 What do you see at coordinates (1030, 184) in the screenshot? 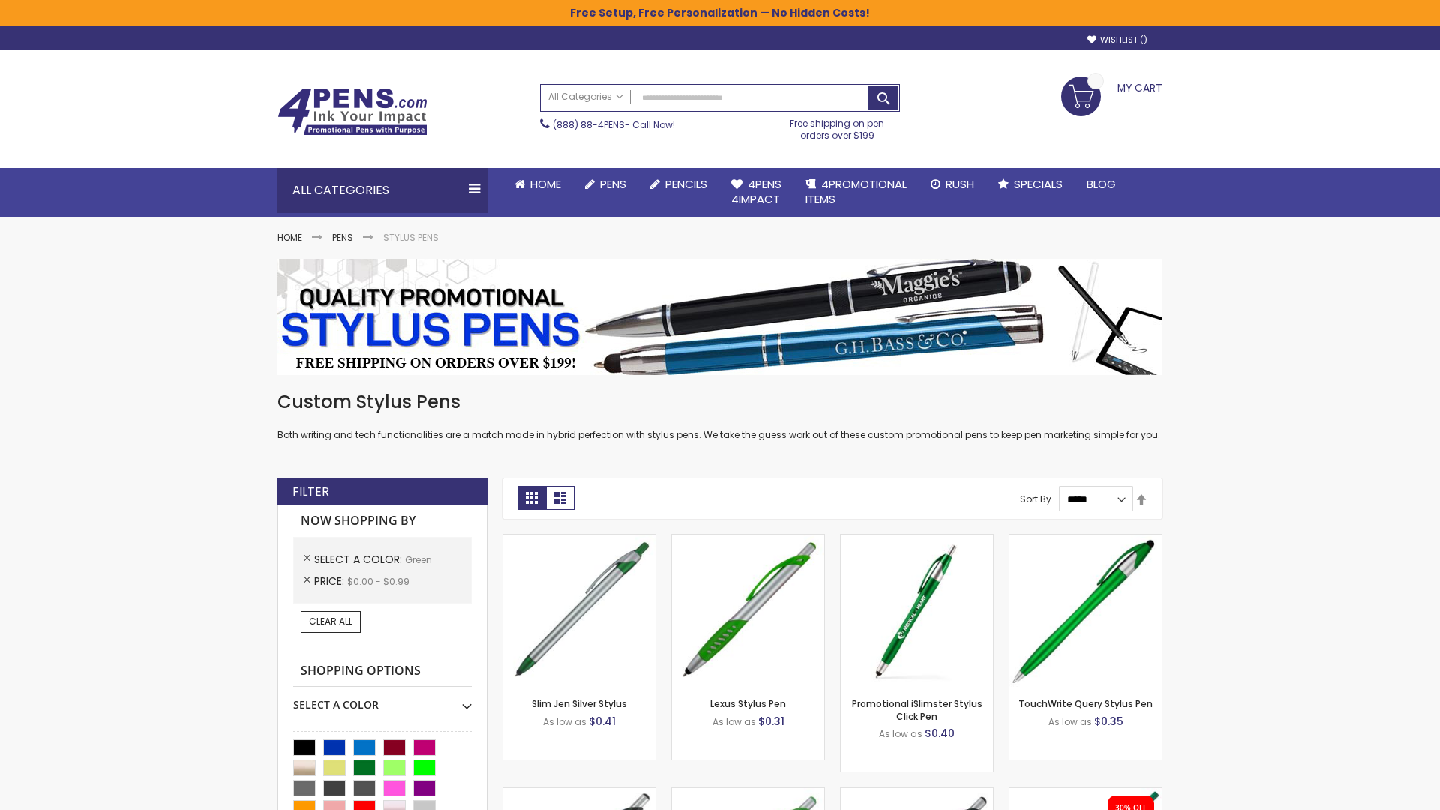
I see `a: Specials` at bounding box center [1030, 184].